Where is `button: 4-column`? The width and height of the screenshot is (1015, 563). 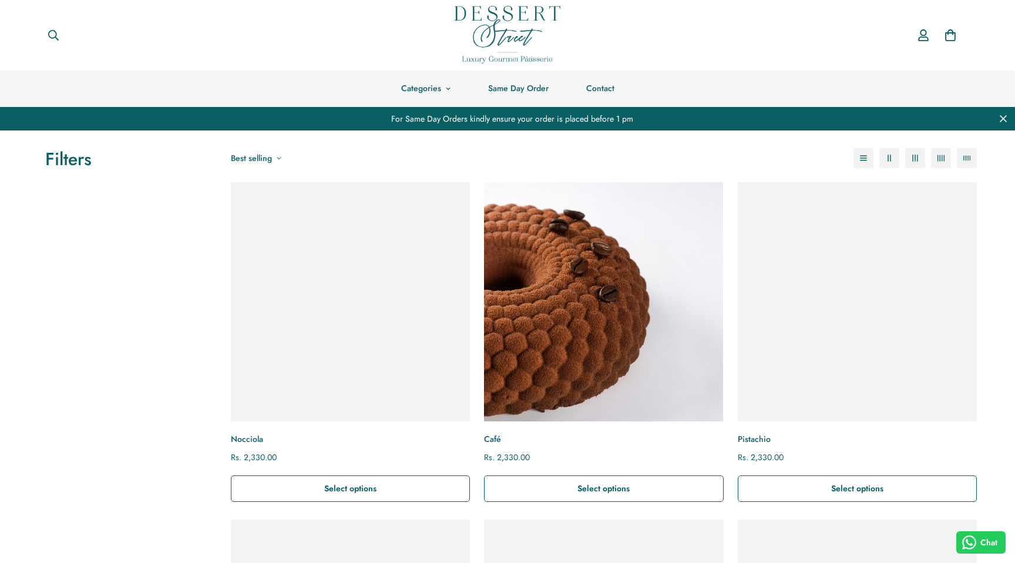 button: 4-column is located at coordinates (941, 158).